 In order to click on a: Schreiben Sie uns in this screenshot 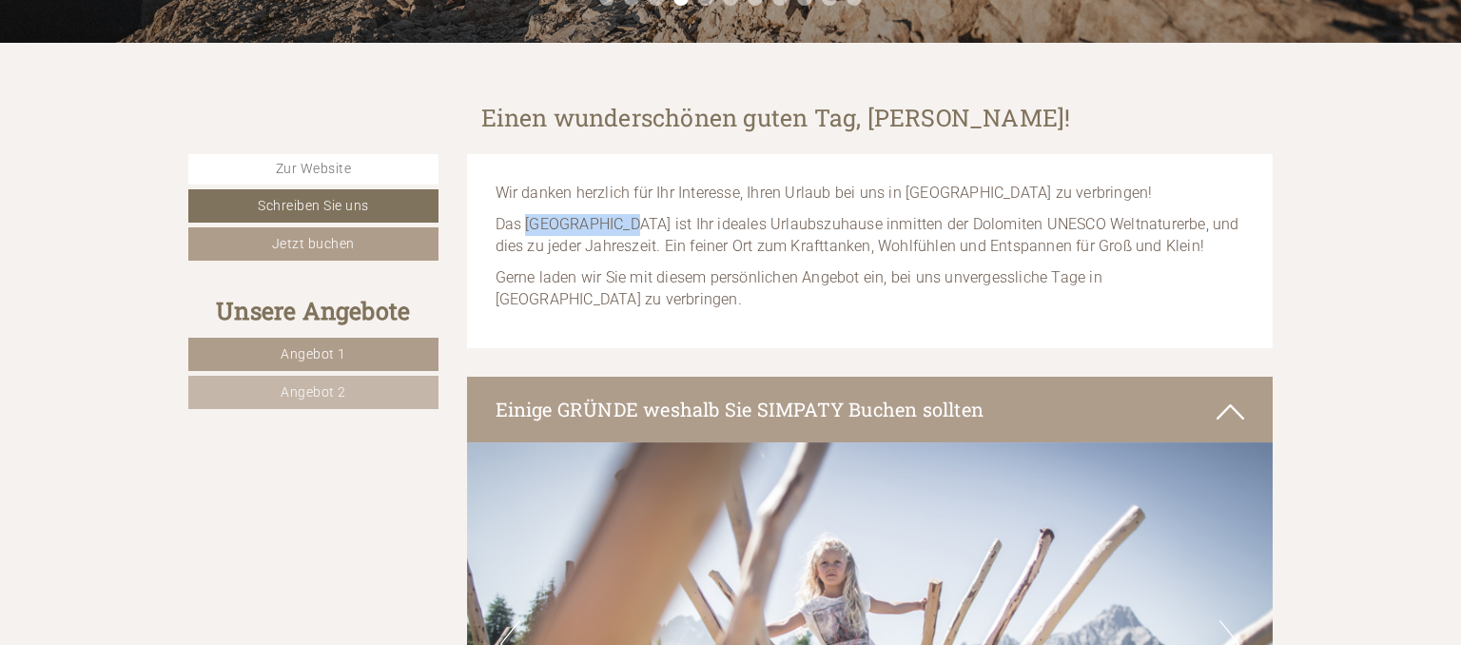, I will do `click(313, 205)`.